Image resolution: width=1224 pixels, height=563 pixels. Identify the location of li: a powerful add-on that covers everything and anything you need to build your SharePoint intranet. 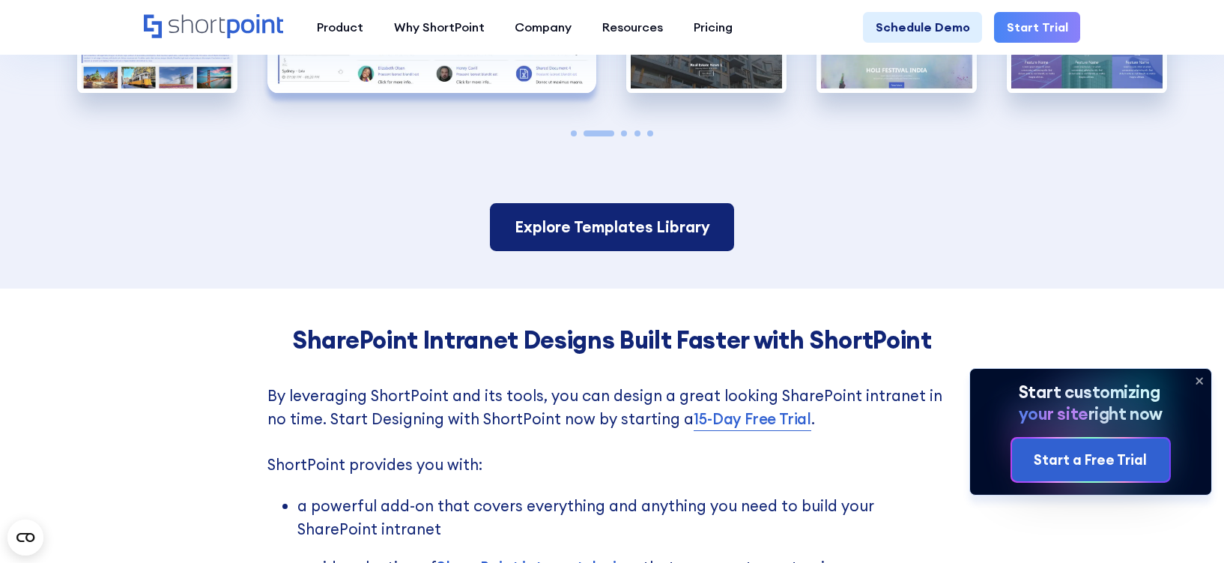
(626, 517).